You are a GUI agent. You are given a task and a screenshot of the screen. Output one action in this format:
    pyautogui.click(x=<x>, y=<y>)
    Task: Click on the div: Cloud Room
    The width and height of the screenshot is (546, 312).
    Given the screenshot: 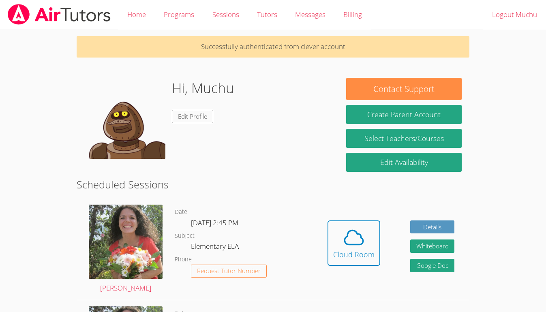 What is the action you would take?
    pyautogui.click(x=354, y=255)
    